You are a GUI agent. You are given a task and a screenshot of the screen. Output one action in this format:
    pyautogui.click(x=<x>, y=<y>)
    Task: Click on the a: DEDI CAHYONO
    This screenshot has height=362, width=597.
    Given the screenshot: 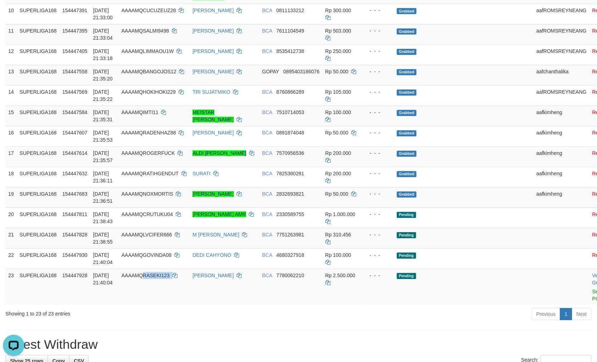 What is the action you would take?
    pyautogui.click(x=212, y=255)
    